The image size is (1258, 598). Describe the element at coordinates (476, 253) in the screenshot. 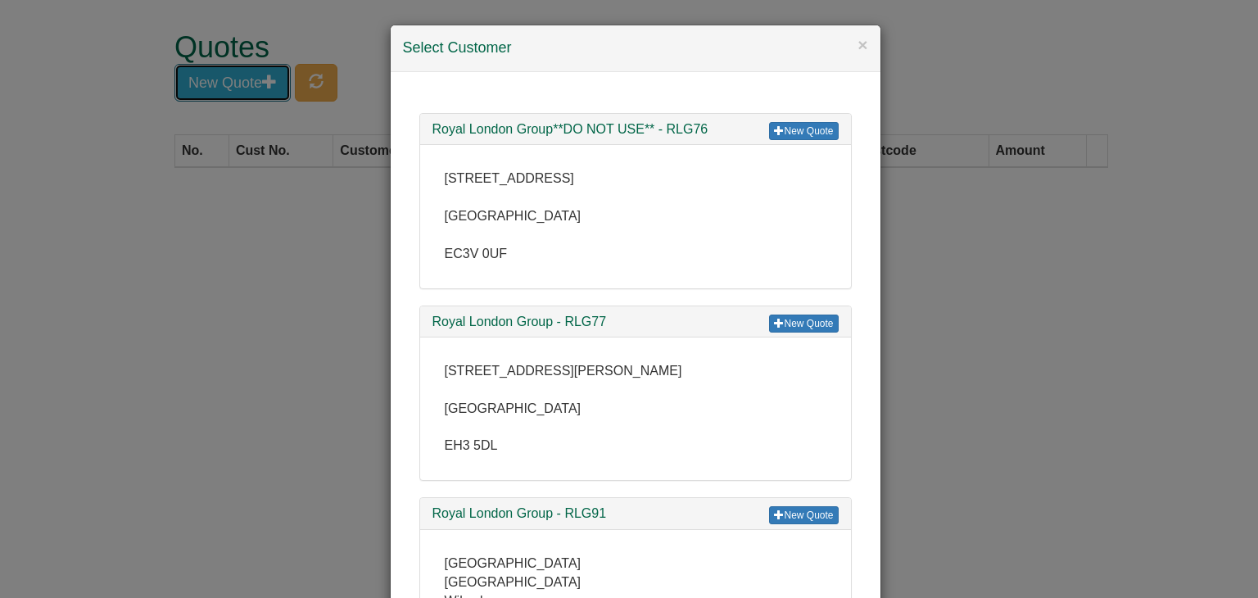

I see `span: EC3V 0UF` at that location.